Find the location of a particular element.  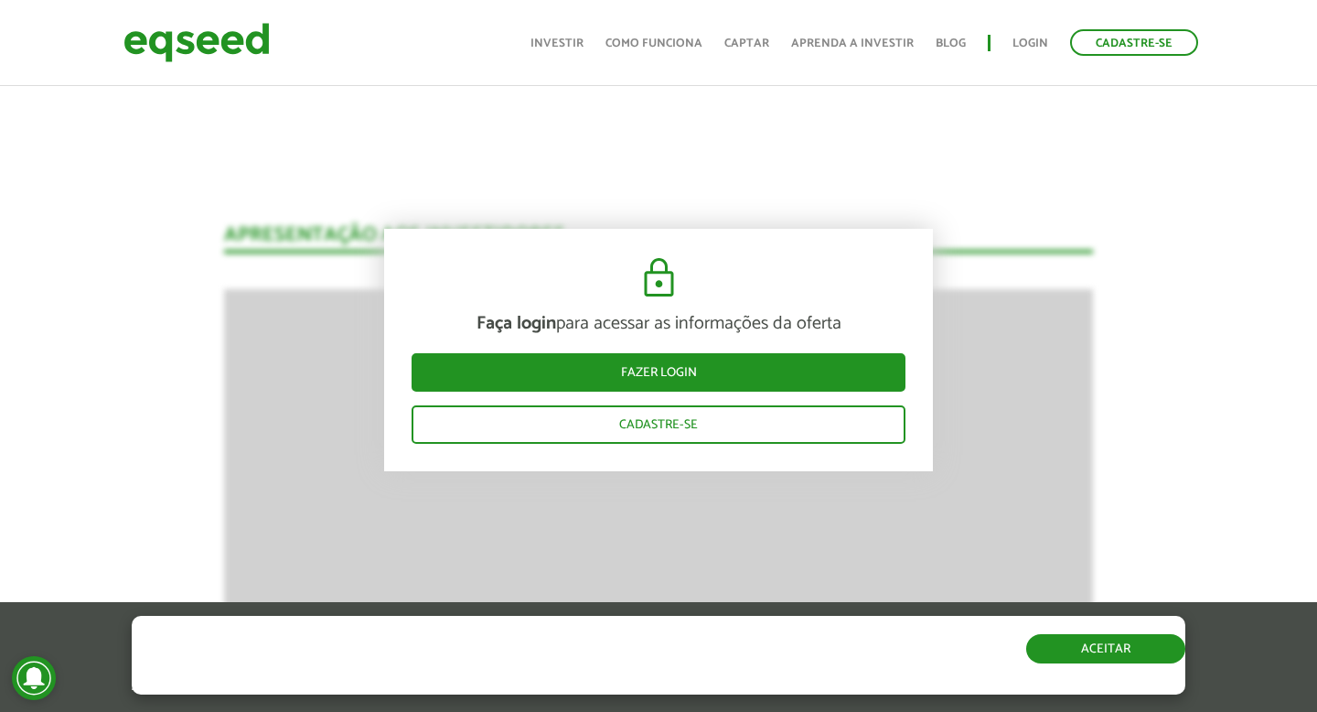

button: Aceitar is located at coordinates (1106, 648).